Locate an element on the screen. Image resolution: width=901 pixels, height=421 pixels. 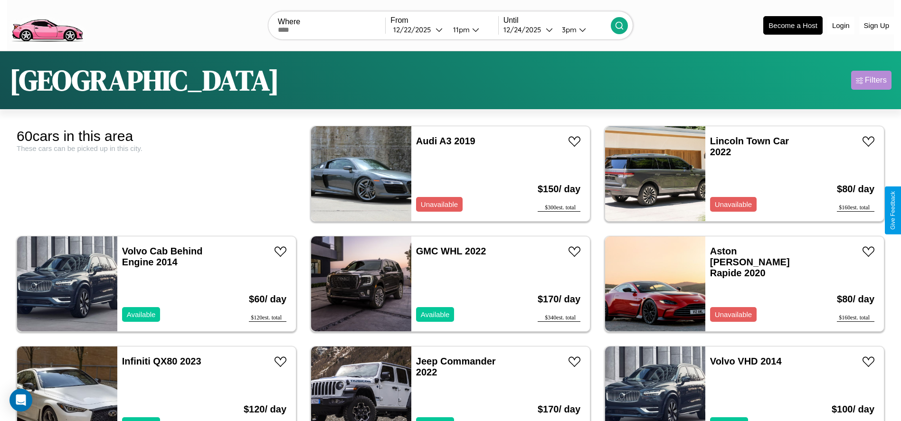
a: Jeep Commander 2022 is located at coordinates (456, 367).